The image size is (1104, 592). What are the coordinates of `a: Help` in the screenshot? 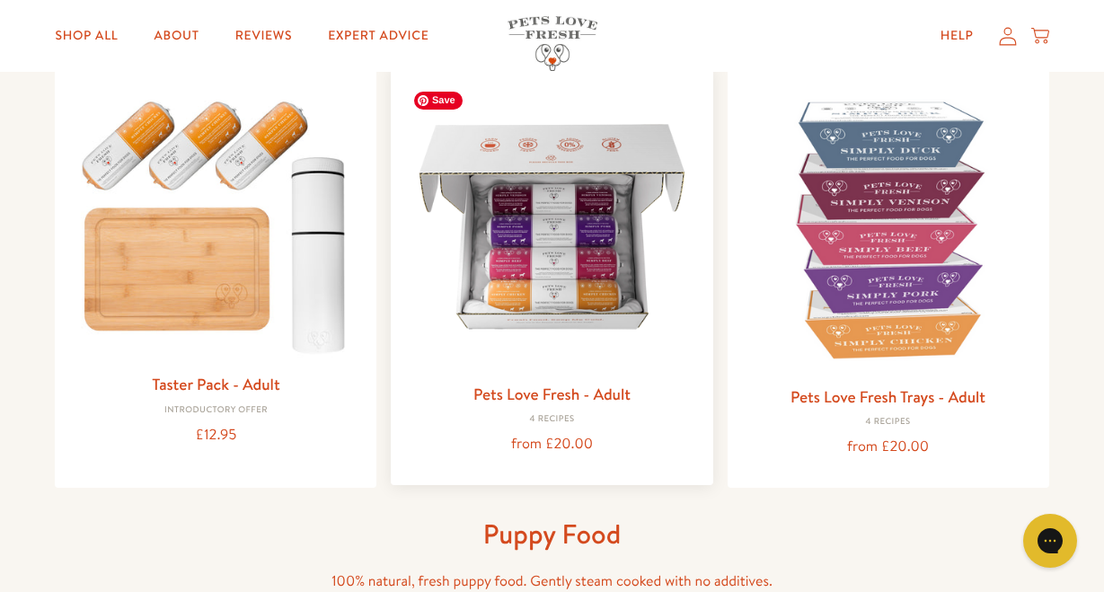 It's located at (957, 36).